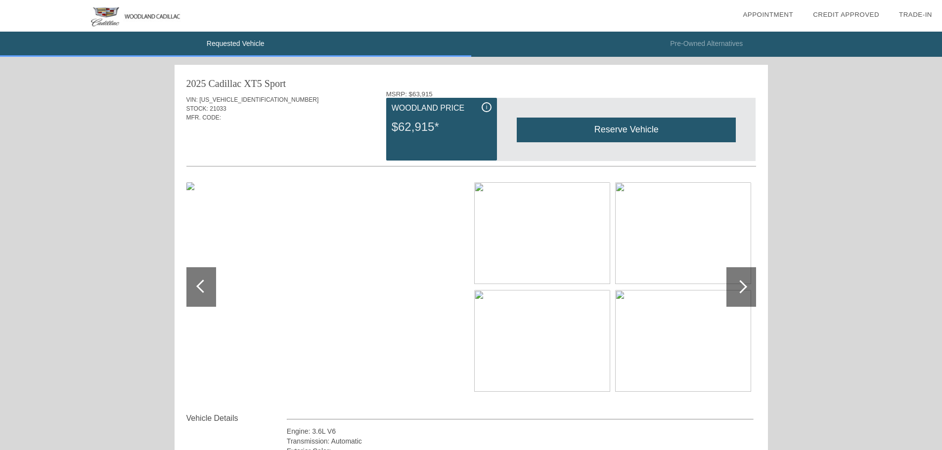 Image resolution: width=942 pixels, height=450 pixels. I want to click on div: Sport, so click(275, 84).